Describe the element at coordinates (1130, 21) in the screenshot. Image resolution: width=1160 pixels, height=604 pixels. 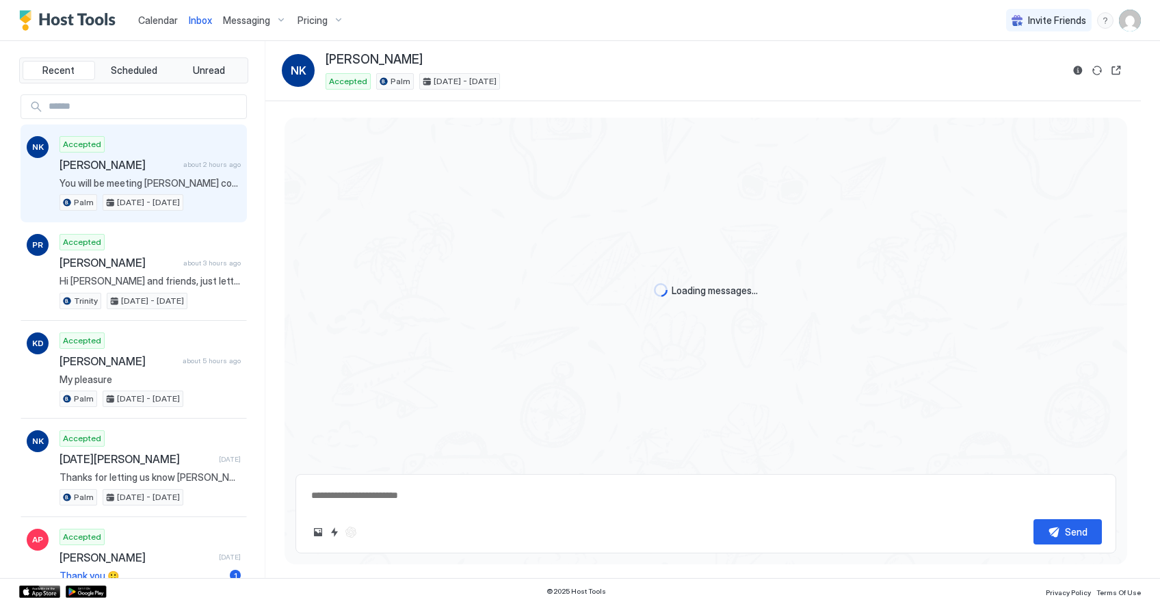
I see `div: User profile` at that location.